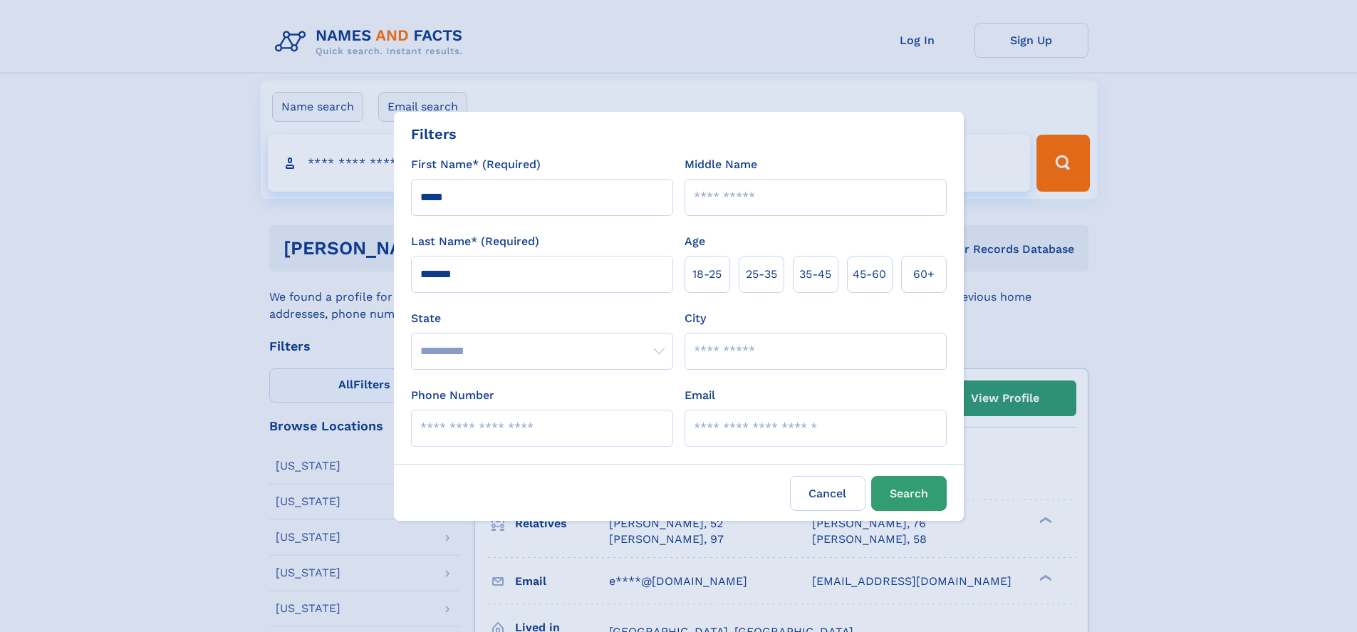 This screenshot has width=1357, height=632. I want to click on span: 25‑35, so click(761, 274).